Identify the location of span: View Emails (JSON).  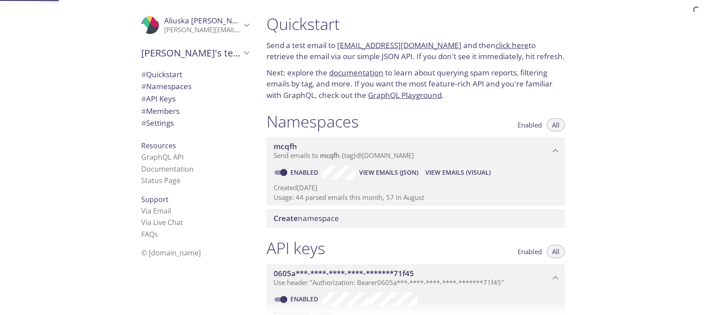
(389, 173).